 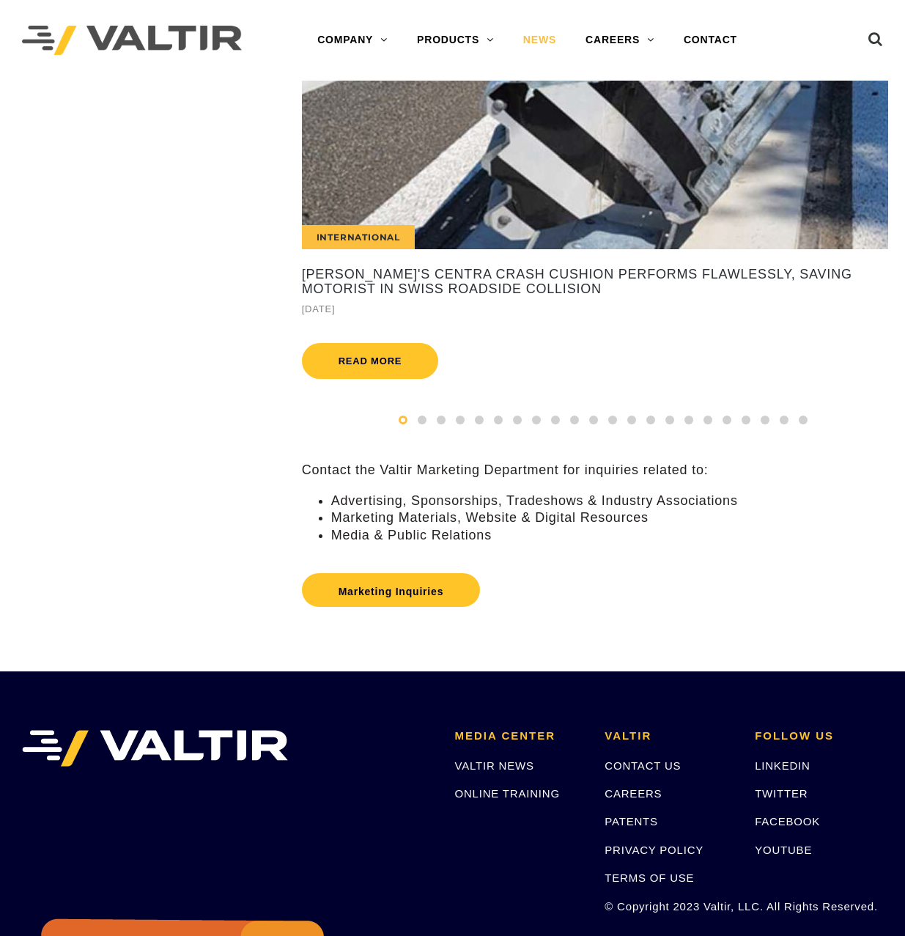 I want to click on h2: FOLLOW US, so click(x=819, y=736).